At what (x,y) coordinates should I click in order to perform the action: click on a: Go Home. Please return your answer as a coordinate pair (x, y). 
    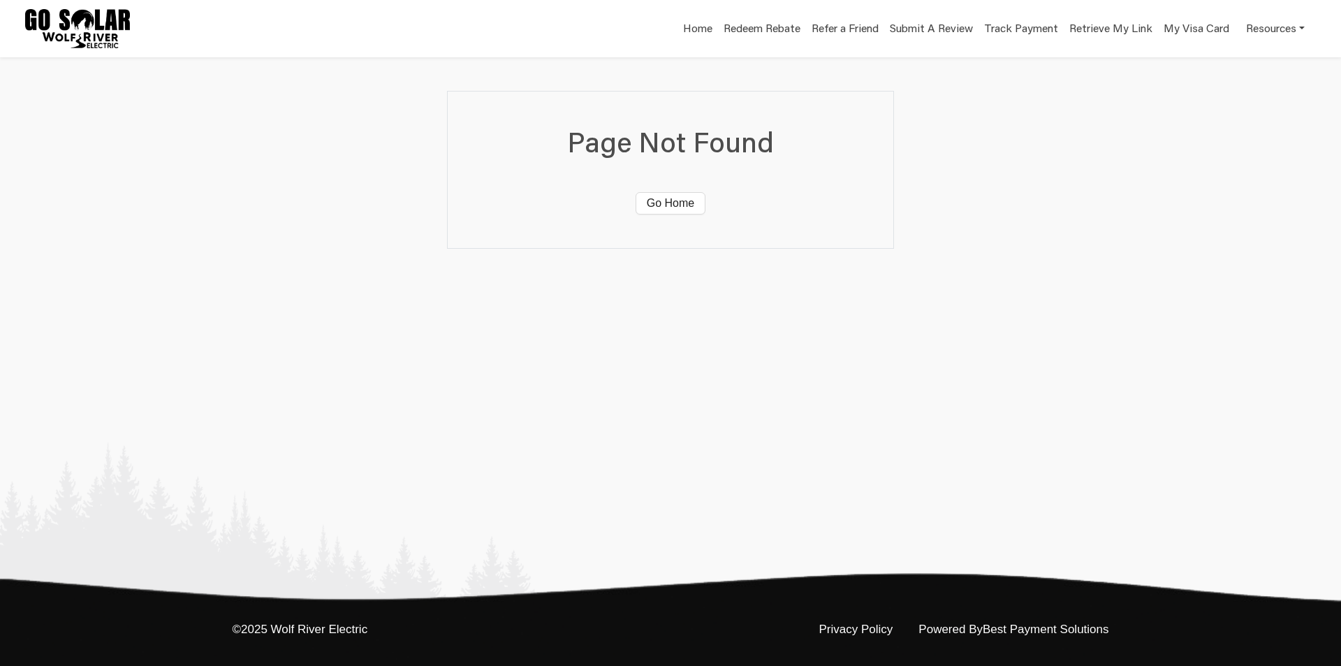
    Looking at the image, I should click on (671, 202).